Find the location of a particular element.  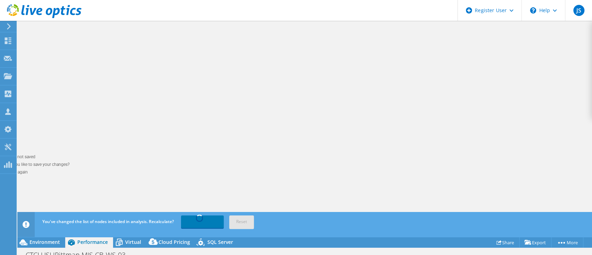

a: More is located at coordinates (567, 242).